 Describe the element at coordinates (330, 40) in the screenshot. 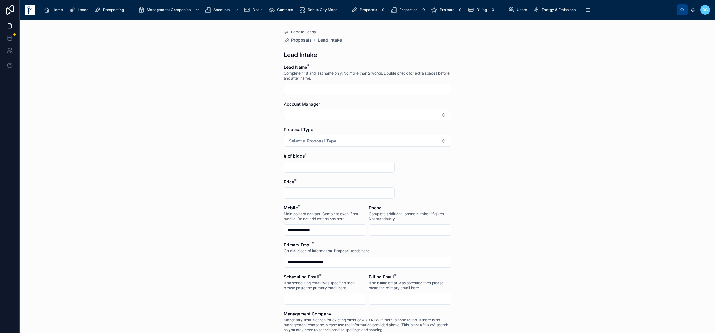

I see `a: Lead Intake` at that location.